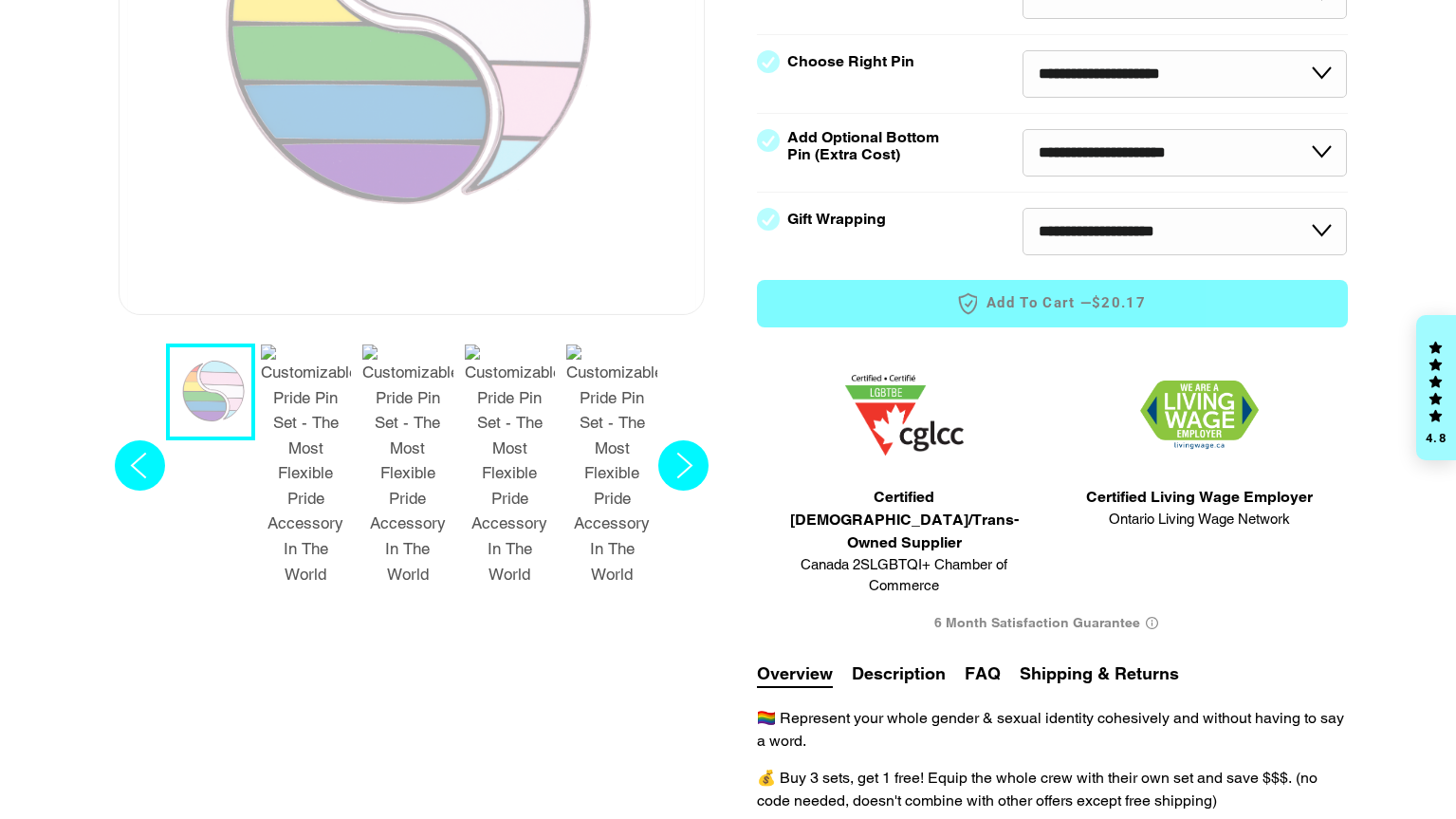 The image size is (1456, 819). Describe the element at coordinates (867, 147) in the screenshot. I see `label: Add Optional Bottom Pin (Extra Cost)` at that location.